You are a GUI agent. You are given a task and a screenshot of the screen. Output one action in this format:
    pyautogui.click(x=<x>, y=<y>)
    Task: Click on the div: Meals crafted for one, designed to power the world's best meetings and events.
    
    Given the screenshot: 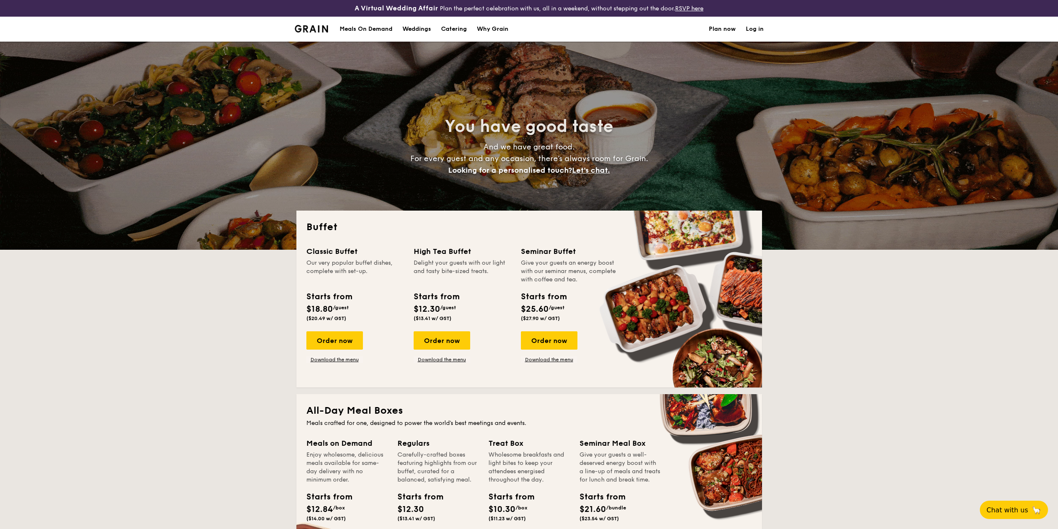 What is the action you would take?
    pyautogui.click(x=529, y=423)
    